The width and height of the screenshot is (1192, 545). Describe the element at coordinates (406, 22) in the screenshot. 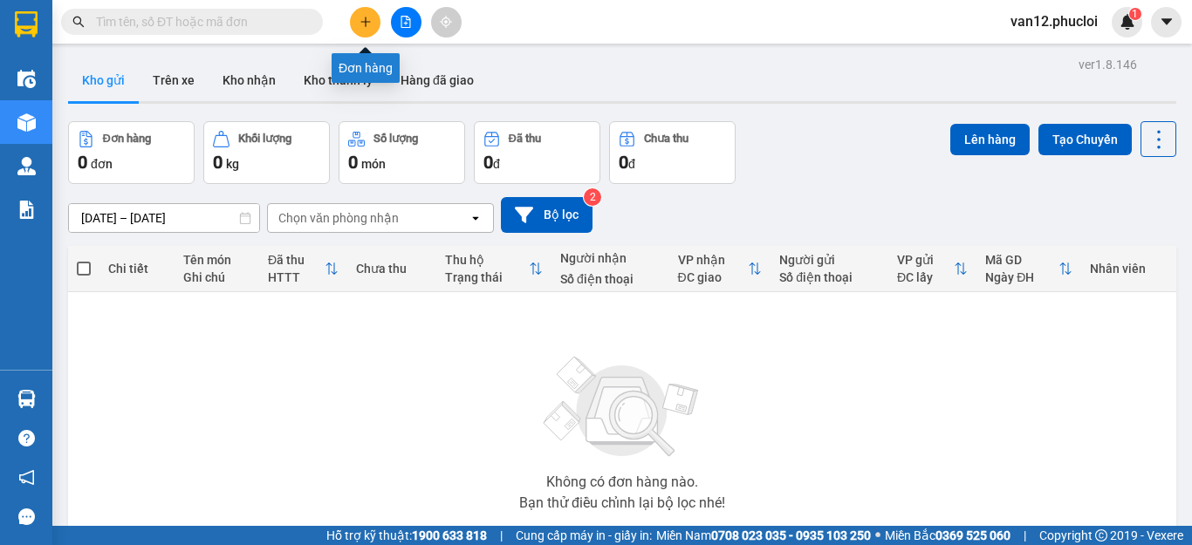

I see `span: file-add` at that location.